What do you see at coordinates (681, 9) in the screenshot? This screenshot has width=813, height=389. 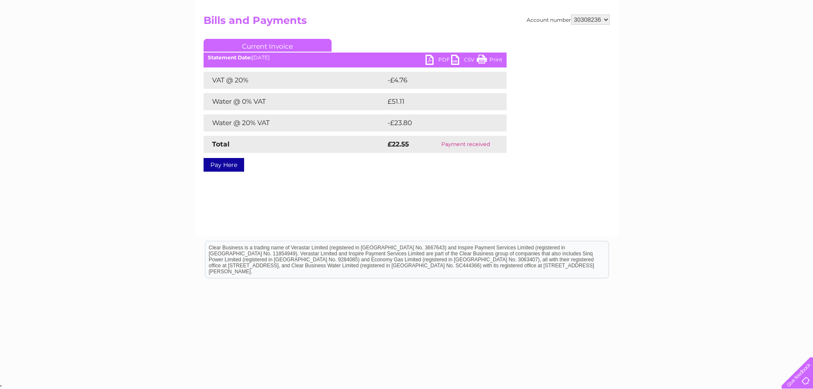 I see `span: 0333 014 3131` at bounding box center [681, 9].